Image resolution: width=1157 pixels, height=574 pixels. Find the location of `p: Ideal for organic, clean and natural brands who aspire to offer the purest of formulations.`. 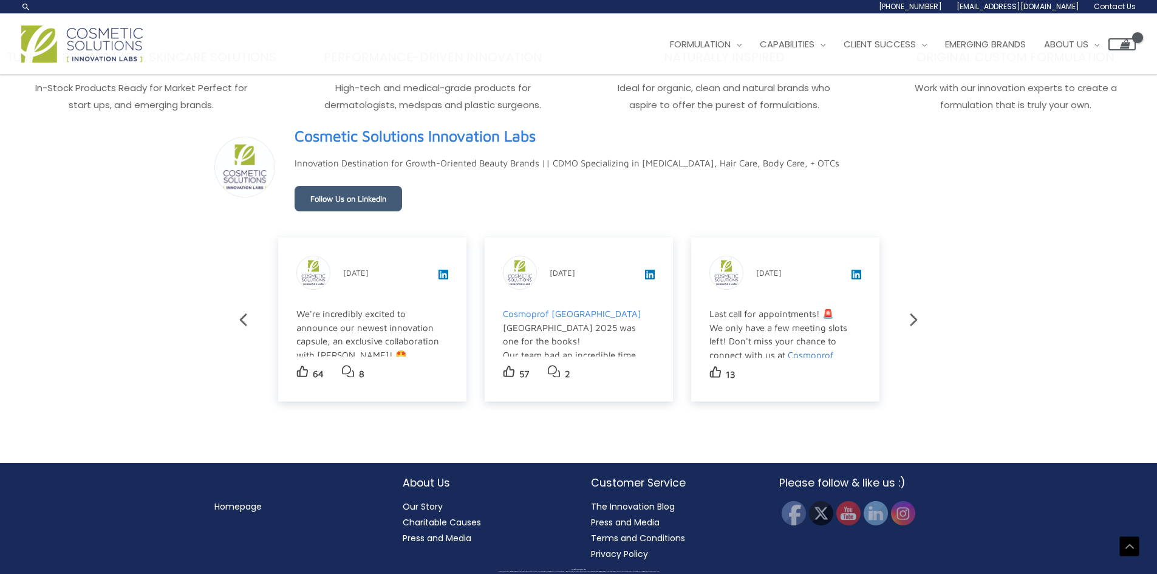

p: Ideal for organic, clean and natural brands who aspire to offer the purest of formulations. is located at coordinates (725, 97).